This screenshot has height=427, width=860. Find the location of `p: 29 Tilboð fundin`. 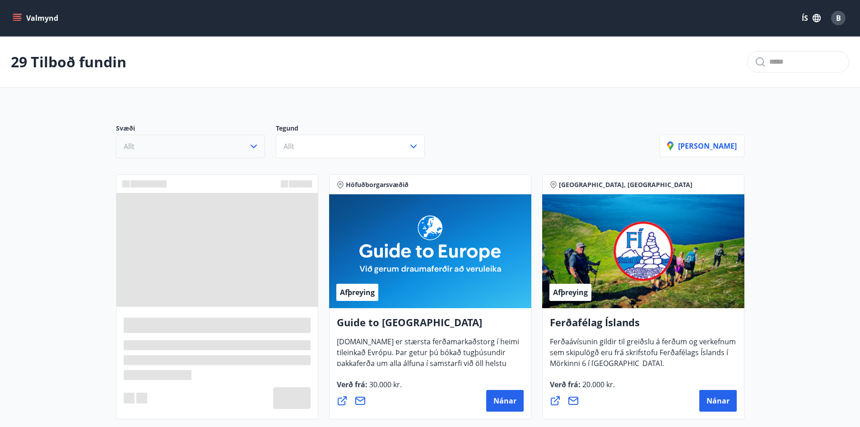

p: 29 Tilboð fundin is located at coordinates (69, 62).